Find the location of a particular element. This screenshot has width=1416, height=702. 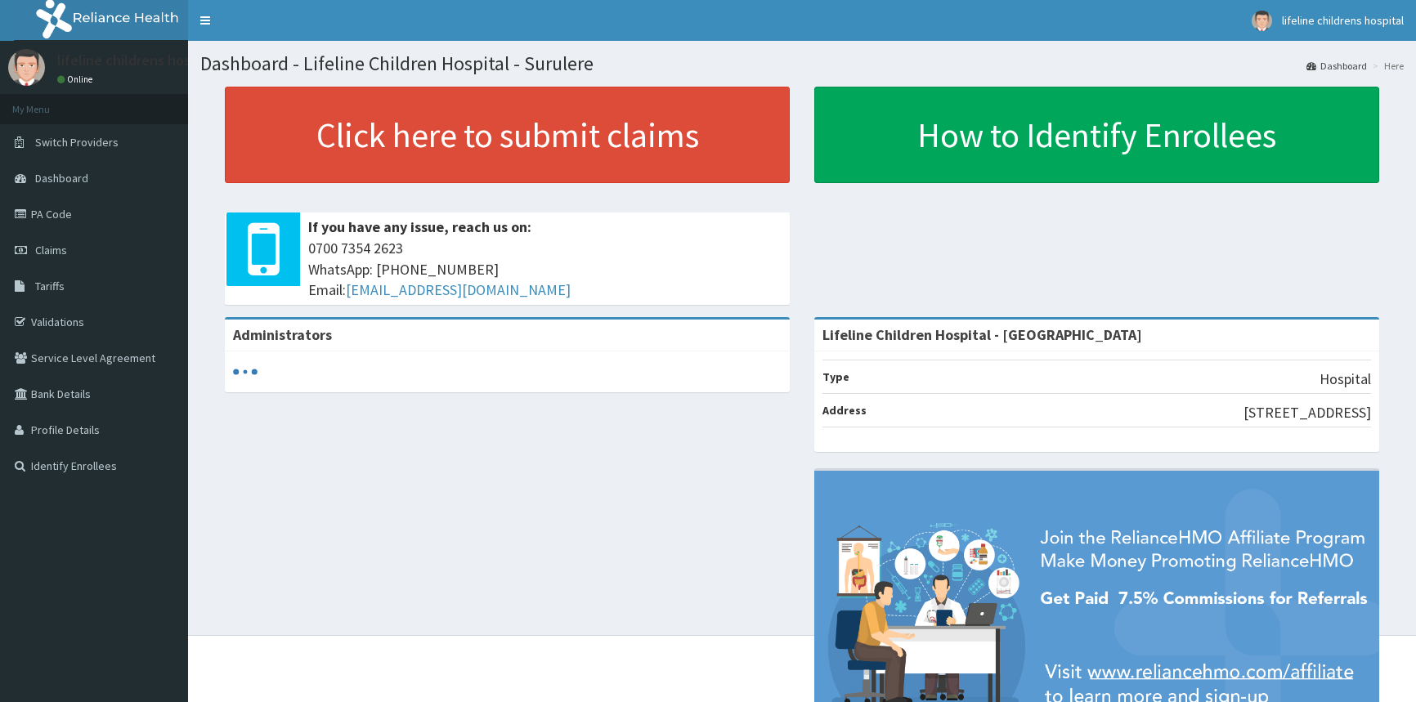

a: Online is located at coordinates (77, 79).